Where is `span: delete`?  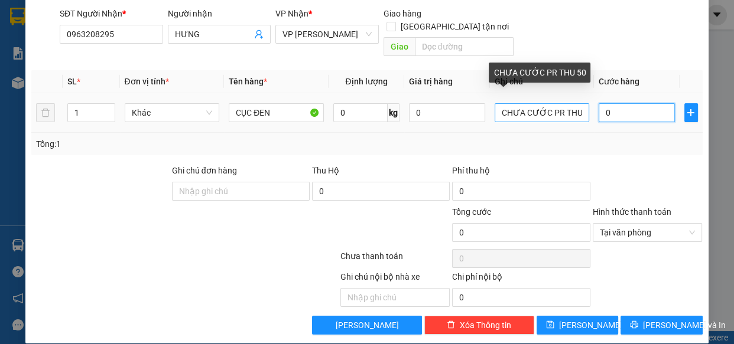
span: delete is located at coordinates (451, 326).